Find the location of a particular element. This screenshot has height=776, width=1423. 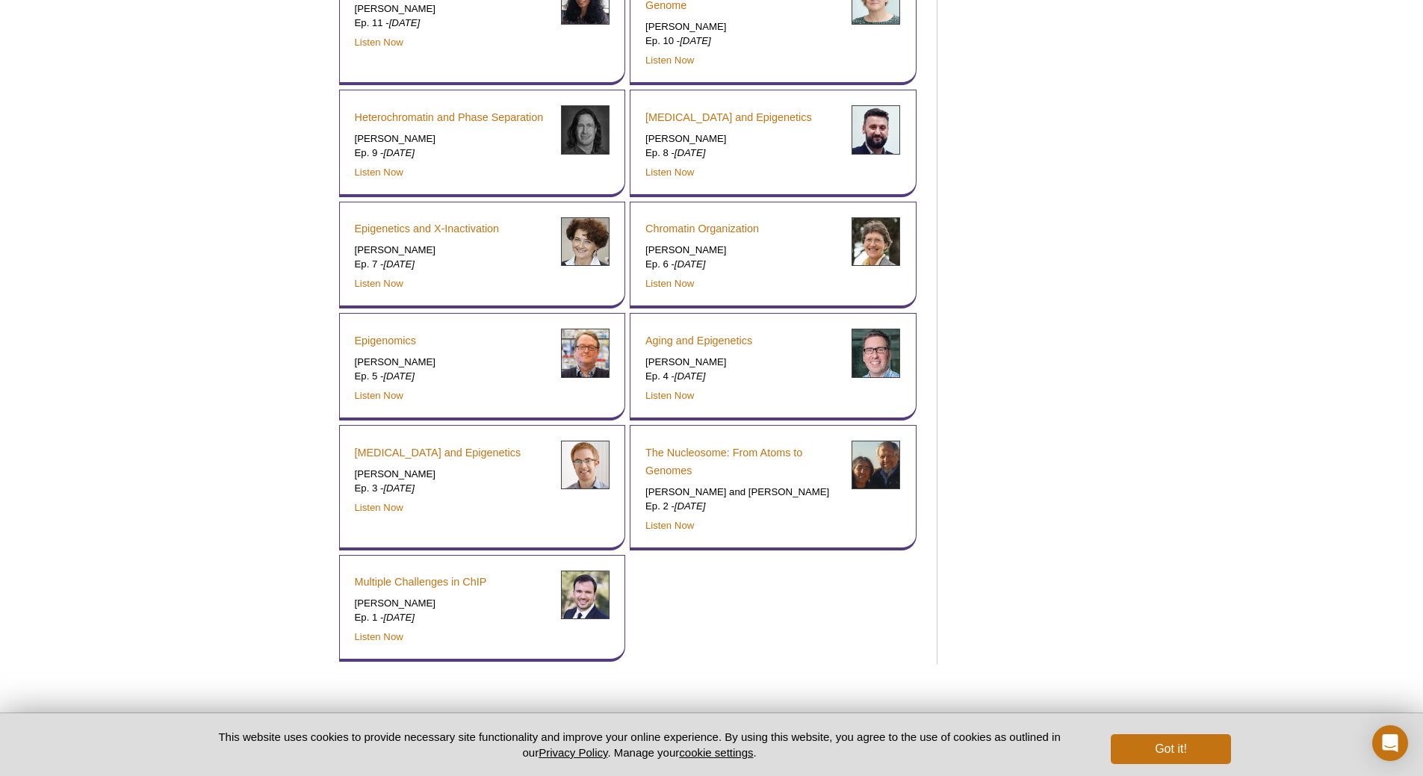

p: Ep. 5 - is located at coordinates (452, 376).